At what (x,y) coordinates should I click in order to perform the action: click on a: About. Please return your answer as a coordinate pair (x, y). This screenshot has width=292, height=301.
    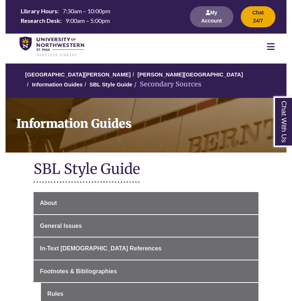
    Looking at the image, I should click on (146, 203).